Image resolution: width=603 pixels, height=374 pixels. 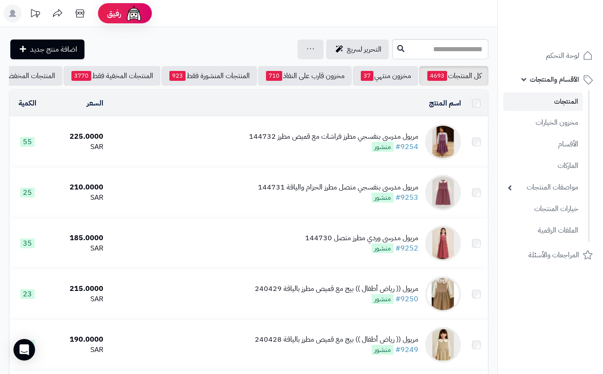 I want to click on a: #9249, so click(x=407, y=350).